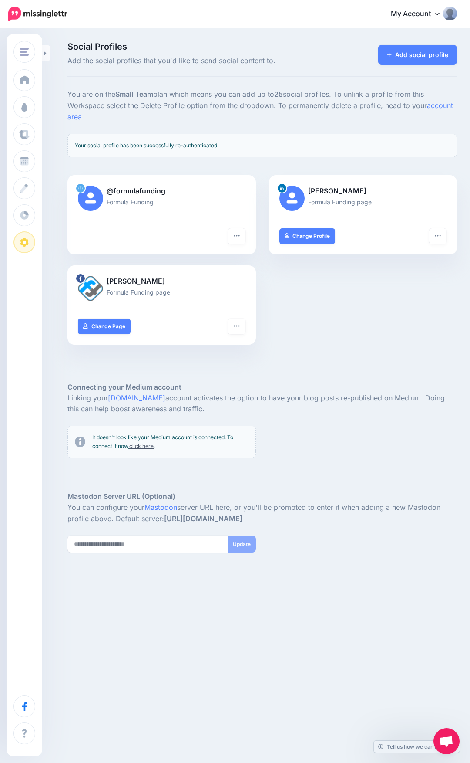 The image size is (470, 763). I want to click on p: You are on the plan which means you can add up to social profiles. To unlink a profile from this ..., so click(262, 106).